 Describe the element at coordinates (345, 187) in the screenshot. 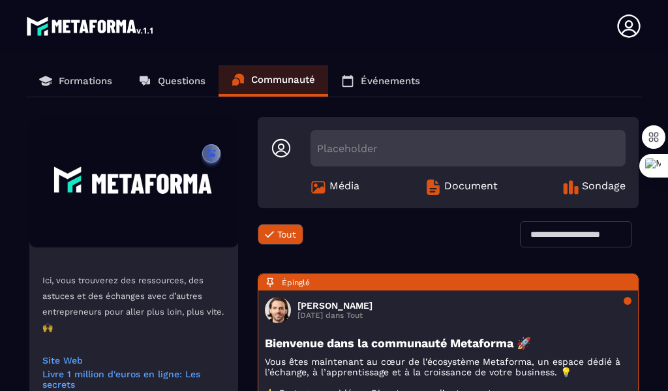

I see `span: Média` at that location.